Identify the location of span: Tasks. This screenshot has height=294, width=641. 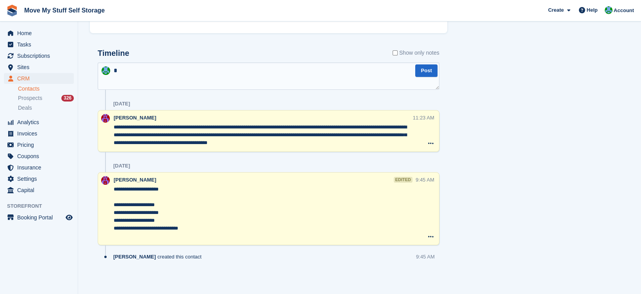
(41, 45).